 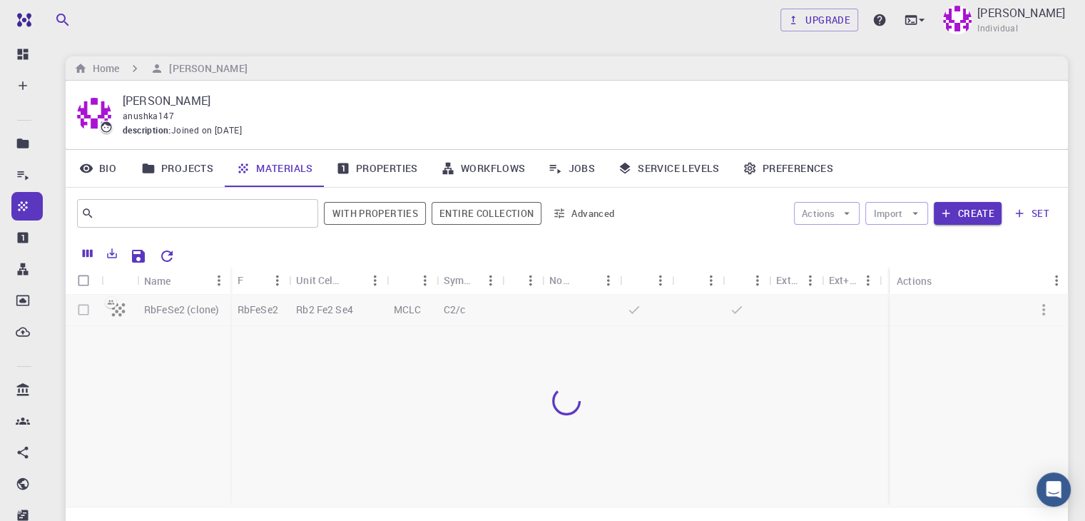 What do you see at coordinates (788, 168) in the screenshot?
I see `a: Preferences` at bounding box center [788, 168].